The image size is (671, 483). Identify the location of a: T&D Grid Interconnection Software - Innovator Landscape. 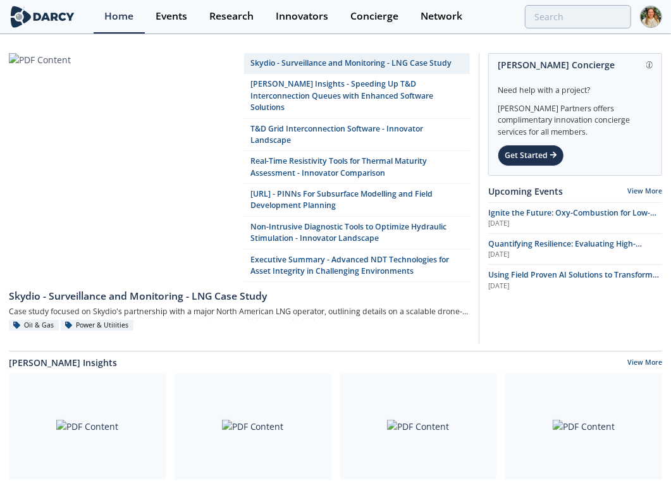
(357, 135).